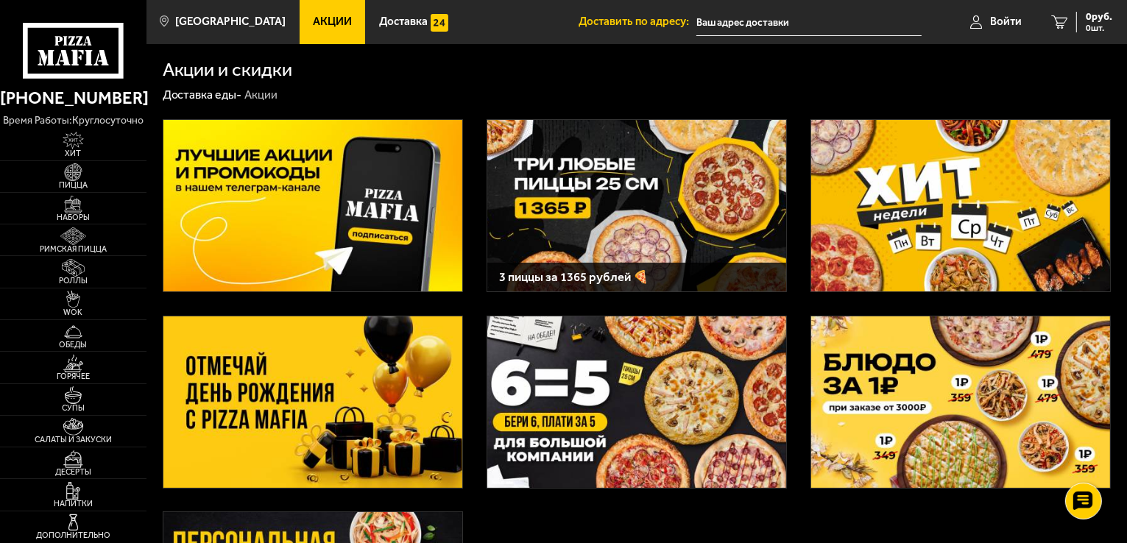  What do you see at coordinates (637, 21) in the screenshot?
I see `span: Доставить по адресу:` at bounding box center [637, 21].